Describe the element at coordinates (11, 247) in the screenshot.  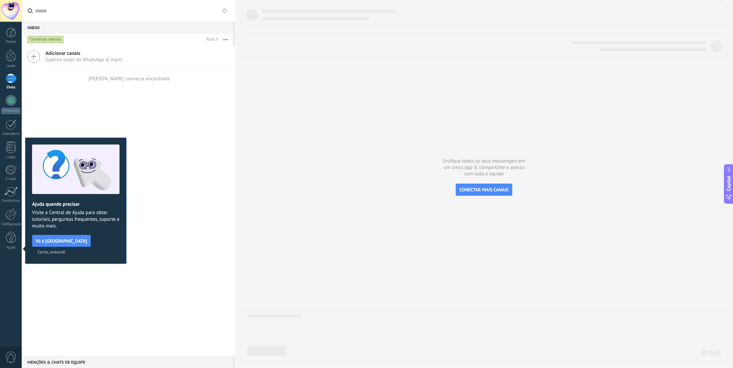
I see `div: Ajuda` at that location.